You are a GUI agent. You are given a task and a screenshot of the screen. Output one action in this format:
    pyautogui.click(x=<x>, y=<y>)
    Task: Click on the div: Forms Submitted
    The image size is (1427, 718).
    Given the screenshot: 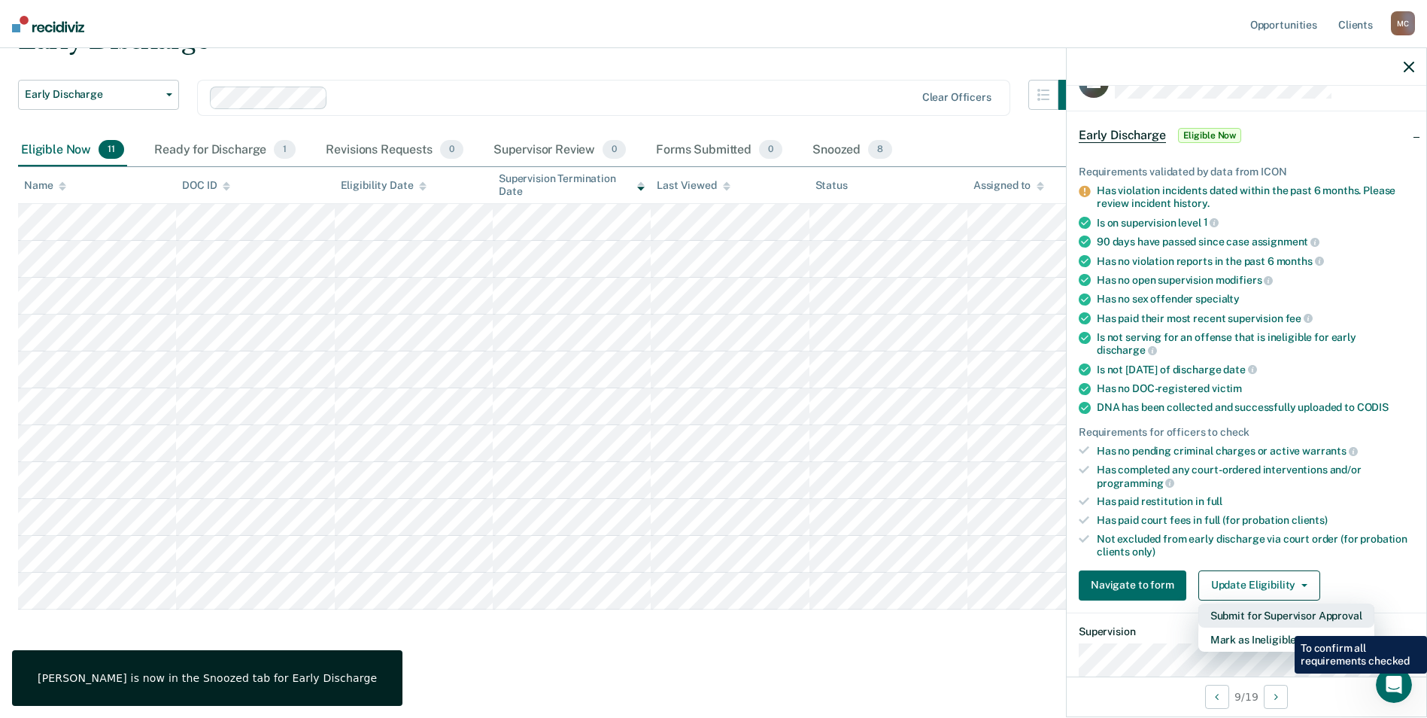 What is the action you would take?
    pyautogui.click(x=719, y=150)
    